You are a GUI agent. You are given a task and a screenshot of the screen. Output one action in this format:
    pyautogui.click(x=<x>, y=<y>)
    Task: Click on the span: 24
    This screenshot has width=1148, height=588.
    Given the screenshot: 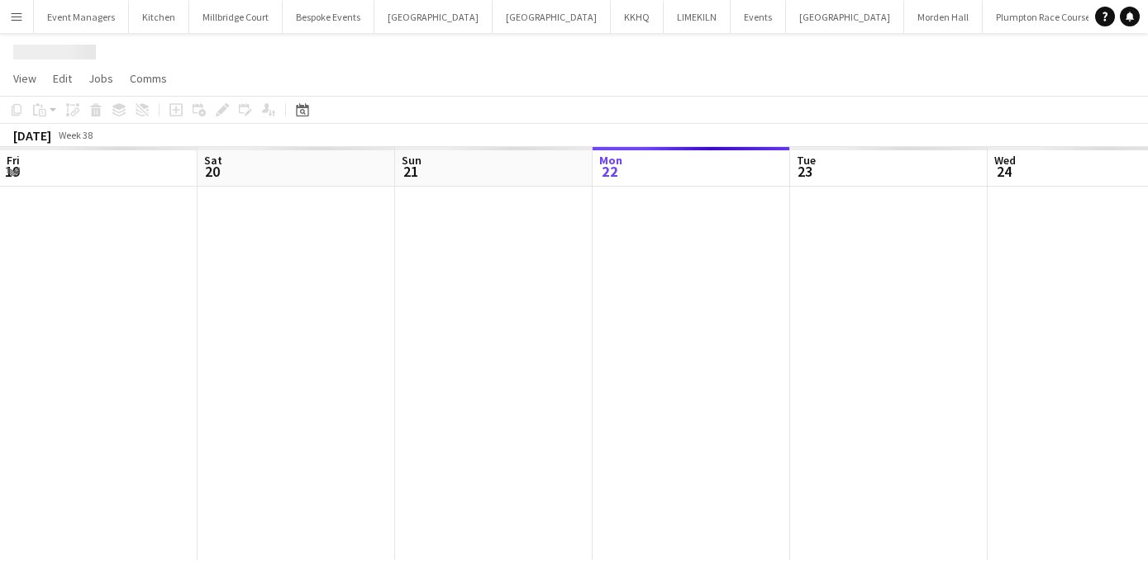 What is the action you would take?
    pyautogui.click(x=1003, y=171)
    